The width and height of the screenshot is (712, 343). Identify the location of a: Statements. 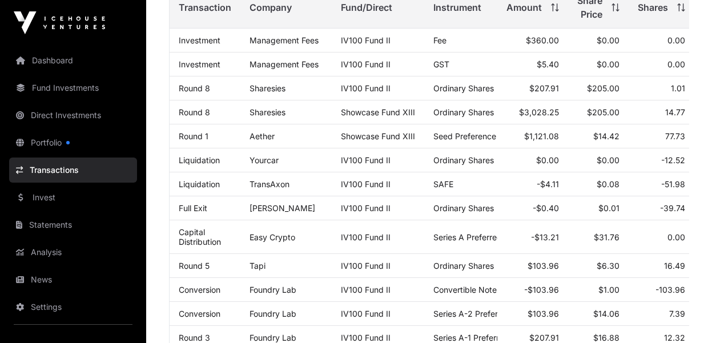
(73, 225).